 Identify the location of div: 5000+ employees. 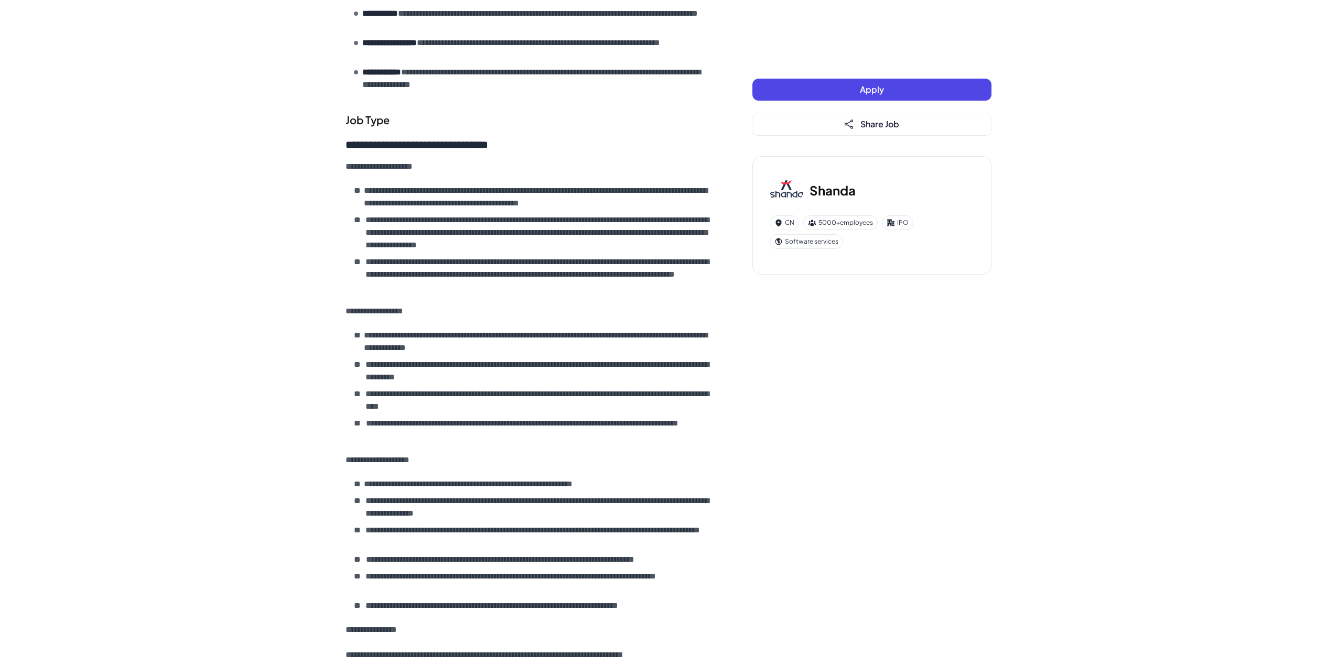
(840, 223).